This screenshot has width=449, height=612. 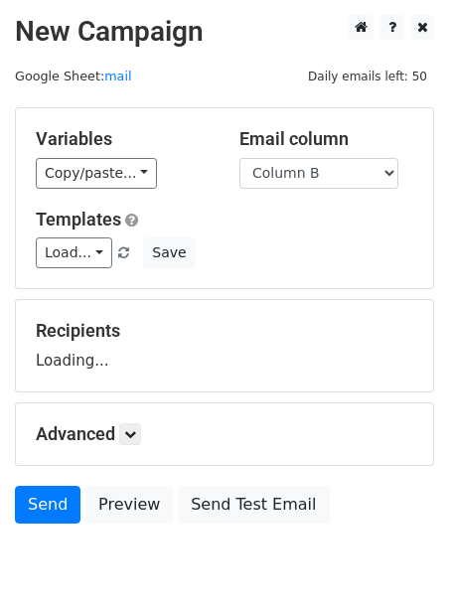 I want to click on h5: Advanced, so click(x=225, y=434).